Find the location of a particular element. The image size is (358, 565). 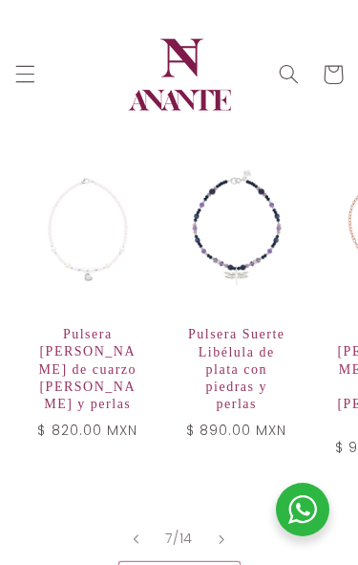

a: Pulsera Suerte Libélula de plata con piedras y perlas is located at coordinates (237, 369).